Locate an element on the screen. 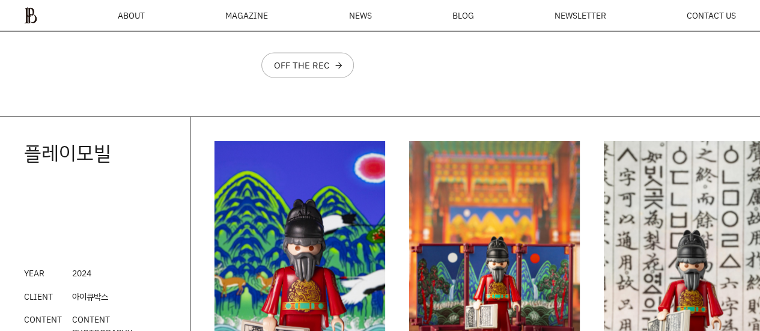  a: ABOUT is located at coordinates (131, 16).